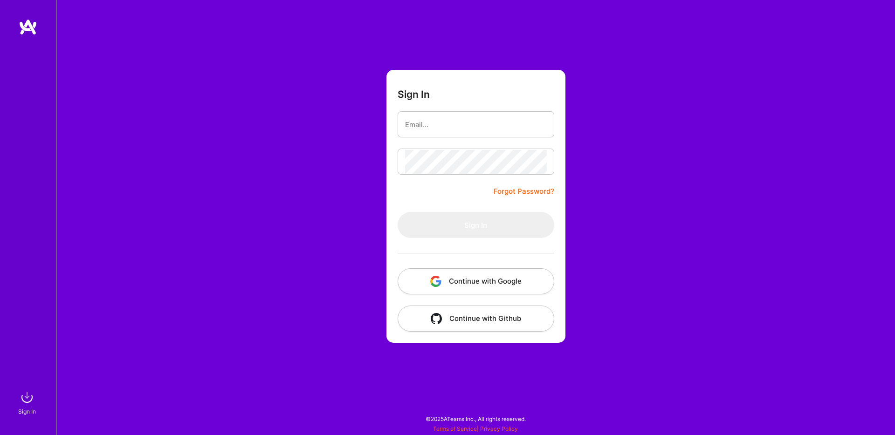  I want to click on input: Email..., so click(476, 124).